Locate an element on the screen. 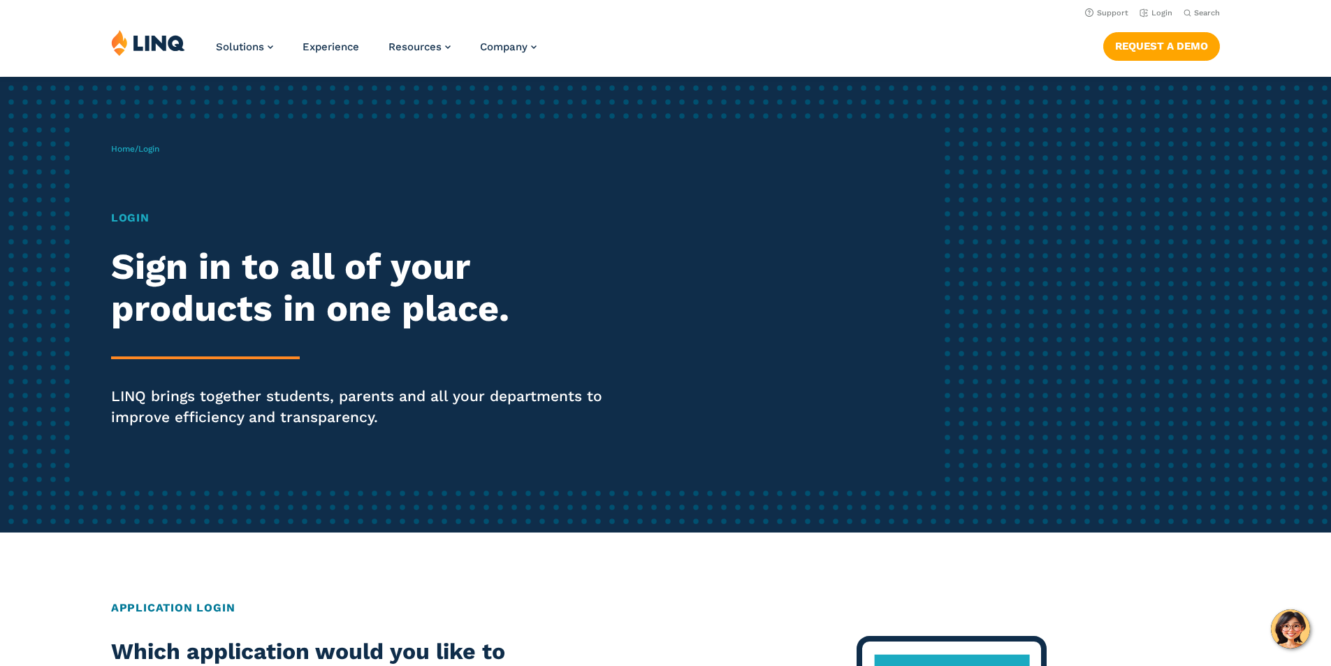 The image size is (1331, 666). img: LINQ | K‑12 Software is located at coordinates (148, 43).